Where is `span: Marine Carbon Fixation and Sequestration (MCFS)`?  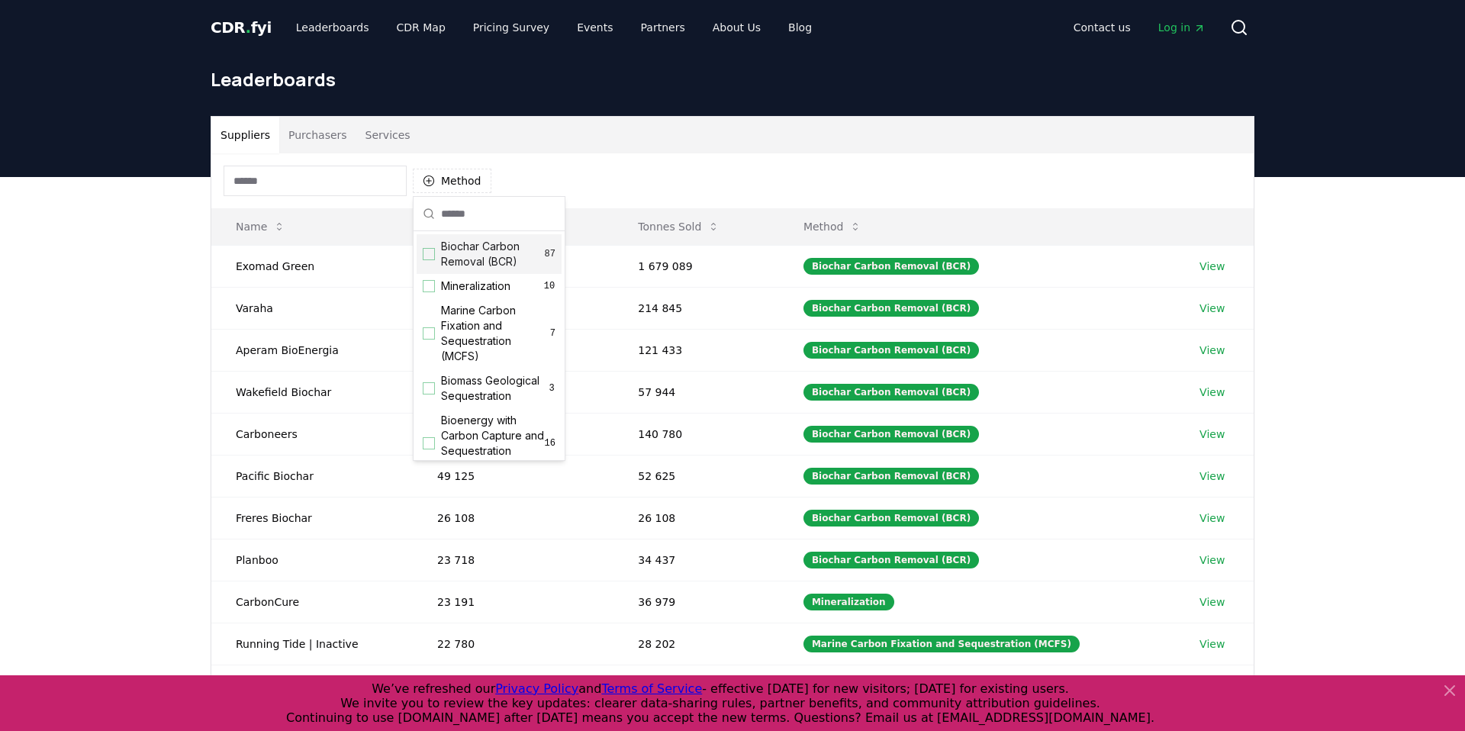 span: Marine Carbon Fixation and Sequestration (MCFS) is located at coordinates (495, 333).